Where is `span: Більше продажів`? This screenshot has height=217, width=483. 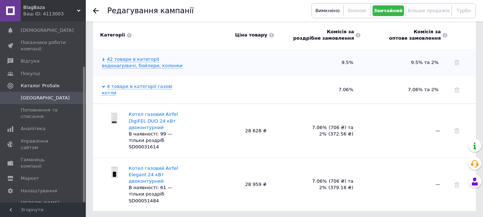 span: Більше продажів is located at coordinates (428, 10).